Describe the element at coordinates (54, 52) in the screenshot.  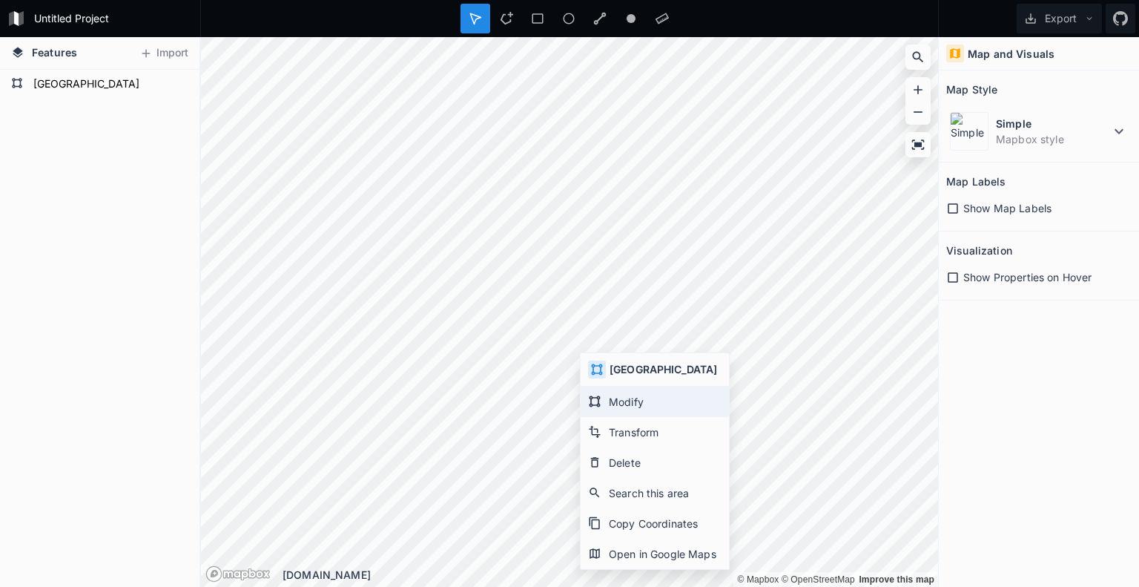
I see `span: Features` at that location.